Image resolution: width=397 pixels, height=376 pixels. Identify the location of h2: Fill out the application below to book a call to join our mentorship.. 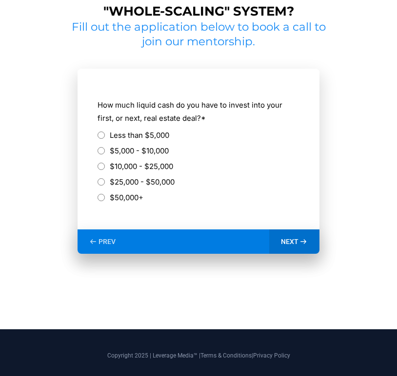
(198, 35).